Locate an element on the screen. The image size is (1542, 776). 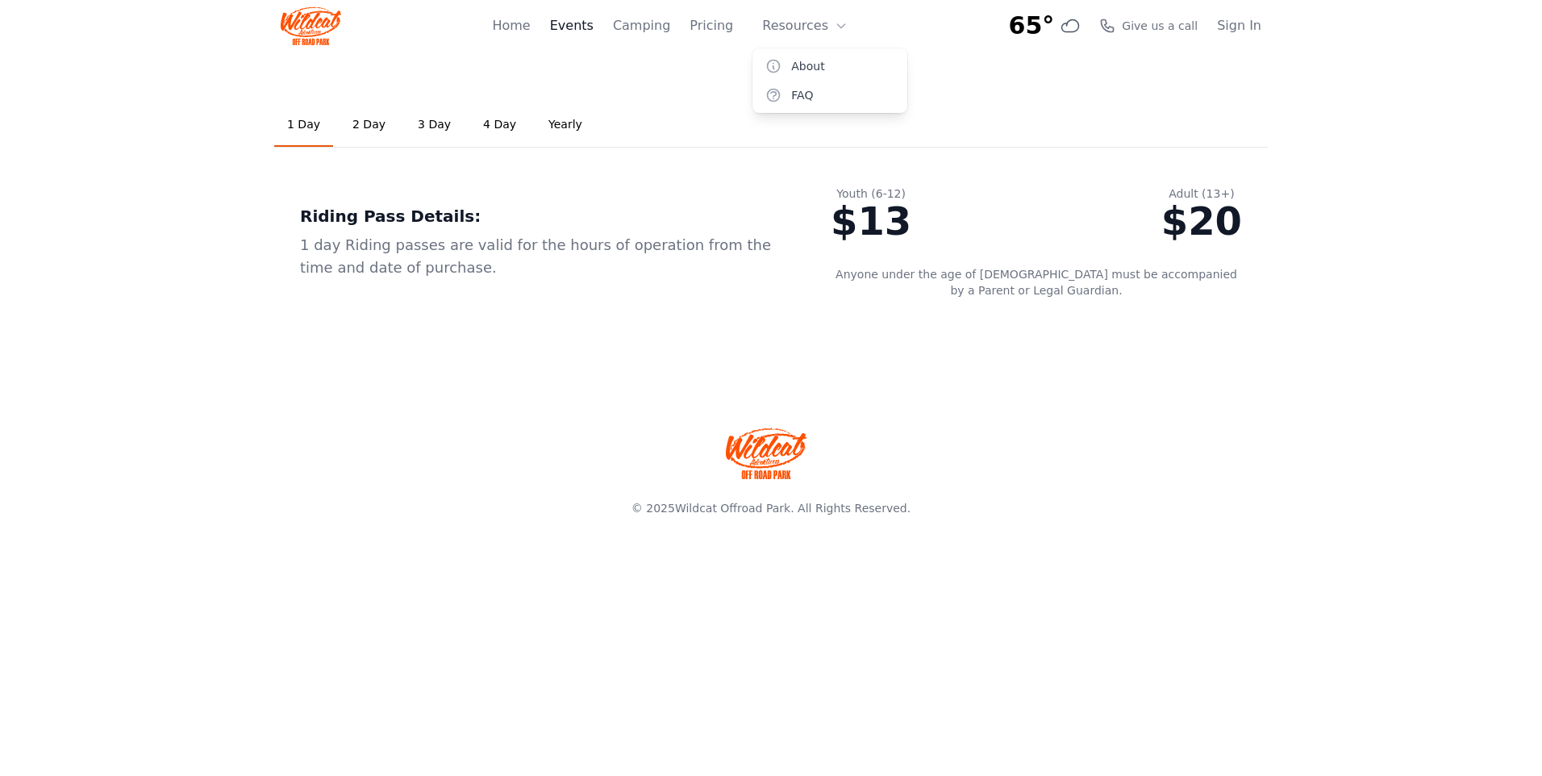
a: Yearly is located at coordinates (565, 125).